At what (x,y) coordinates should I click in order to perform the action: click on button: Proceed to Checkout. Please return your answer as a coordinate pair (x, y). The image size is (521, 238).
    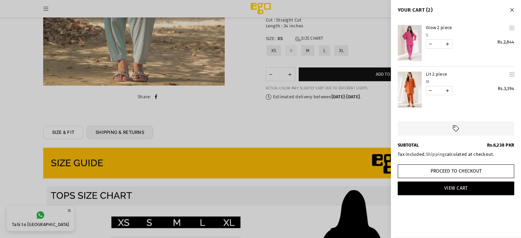
    Looking at the image, I should click on (456, 171).